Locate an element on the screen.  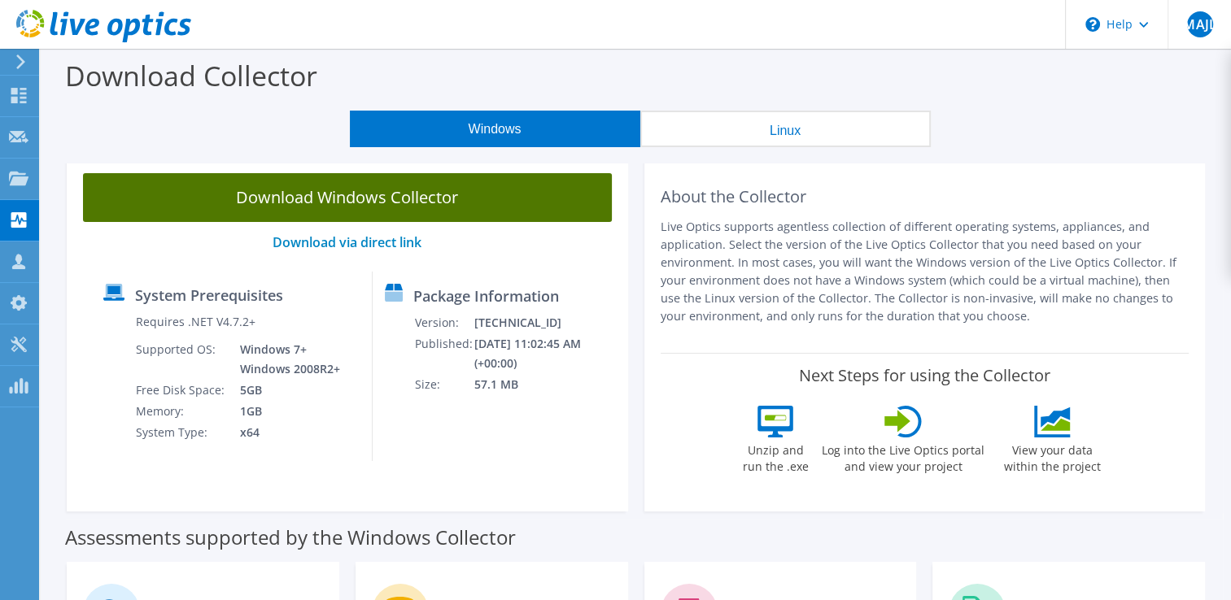
label: View your data within the project is located at coordinates (1052, 456).